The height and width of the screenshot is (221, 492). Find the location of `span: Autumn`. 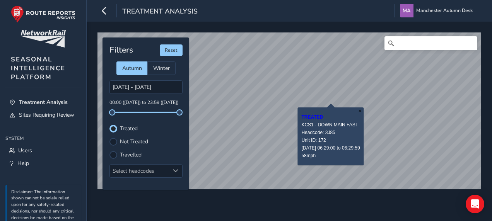

span: Autumn is located at coordinates (132, 68).